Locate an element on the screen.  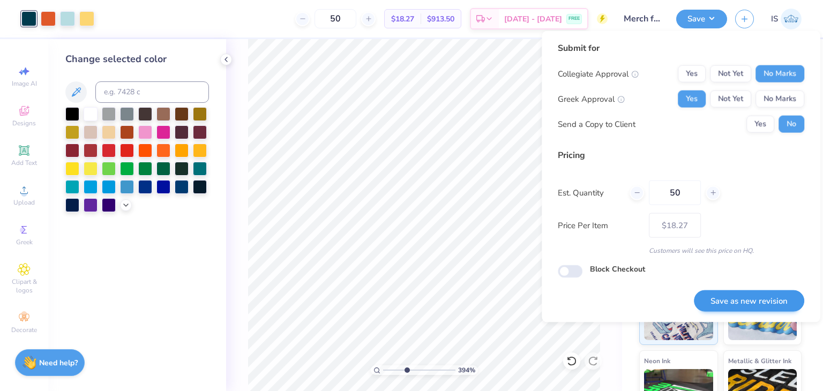
button: Save is located at coordinates (701, 19).